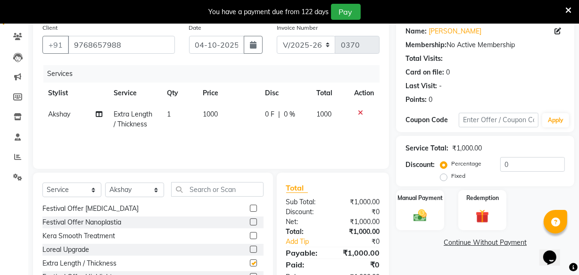  I want to click on div: Service Total:, so click(426, 148).